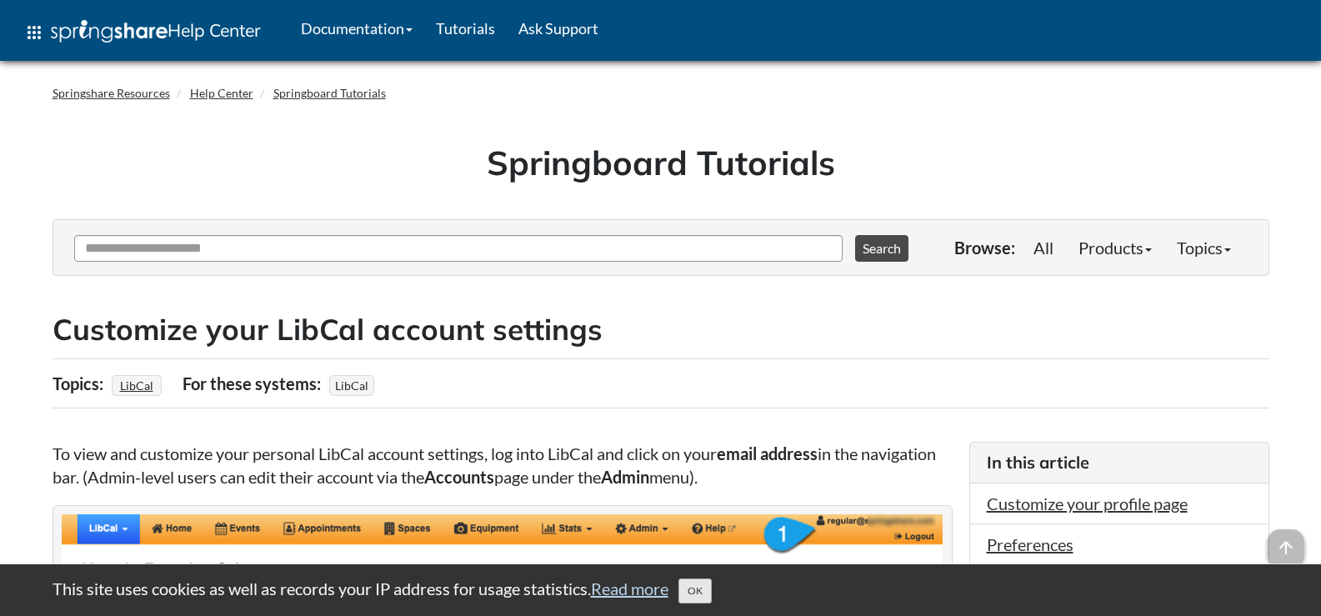 The image size is (1321, 616). Describe the element at coordinates (1286, 547) in the screenshot. I see `span: arrow_upward` at that location.